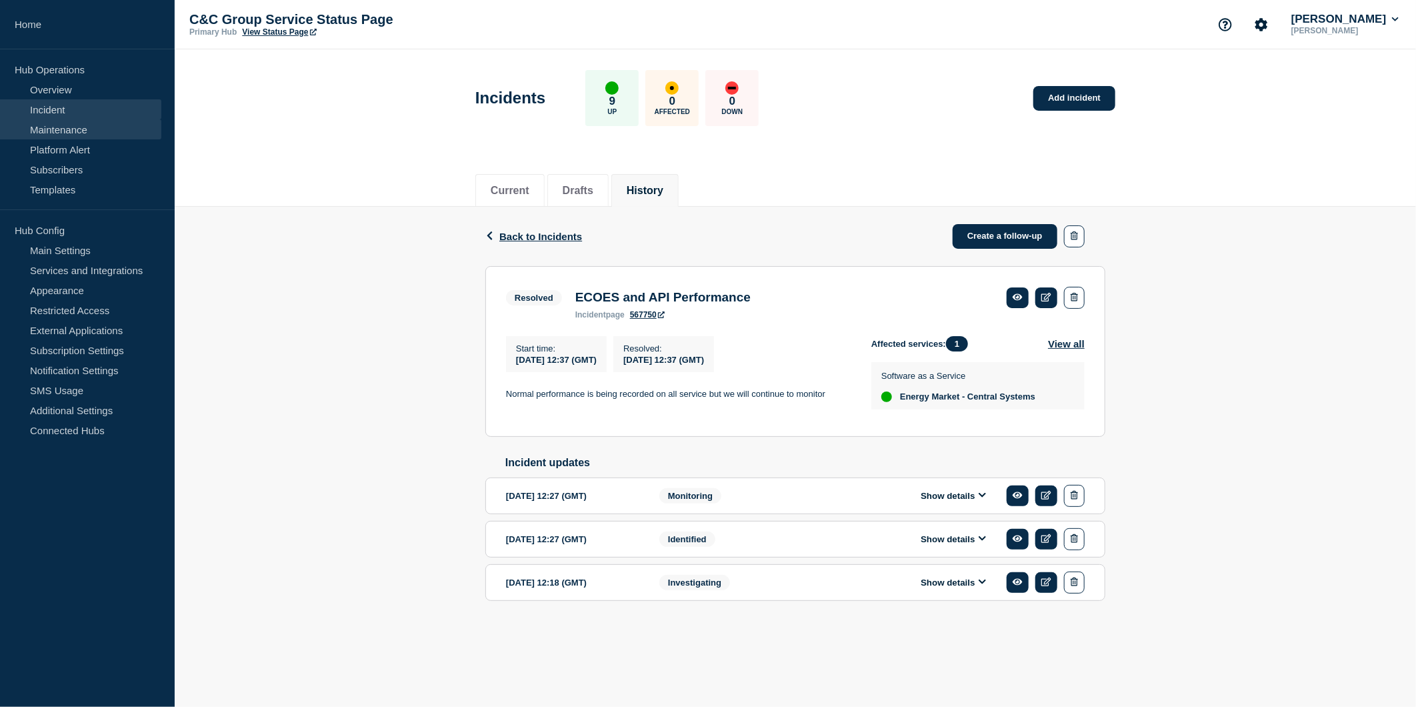 This screenshot has height=707, width=1416. I want to click on p: C&C Group Service Status Page, so click(323, 19).